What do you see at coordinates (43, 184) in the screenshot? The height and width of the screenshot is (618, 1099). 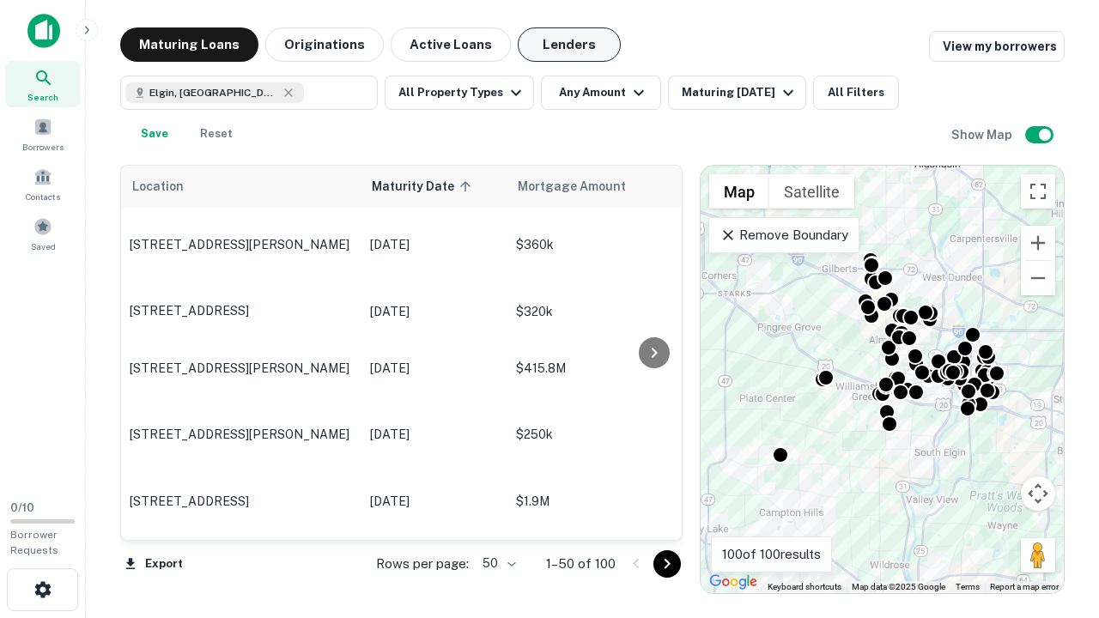 I see `div: Contacts` at bounding box center [43, 184].